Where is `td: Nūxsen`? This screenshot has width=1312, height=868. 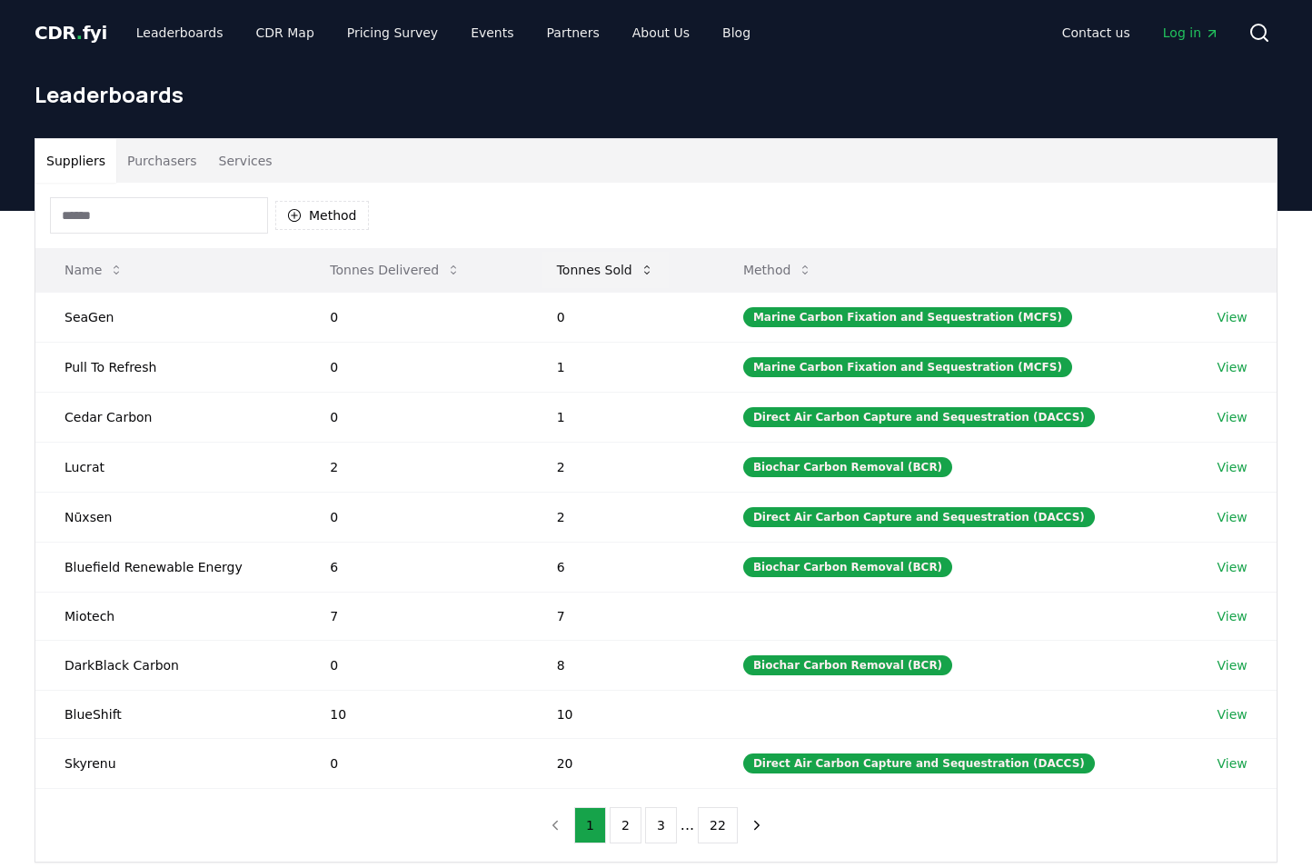
td: Nūxsen is located at coordinates (168, 516).